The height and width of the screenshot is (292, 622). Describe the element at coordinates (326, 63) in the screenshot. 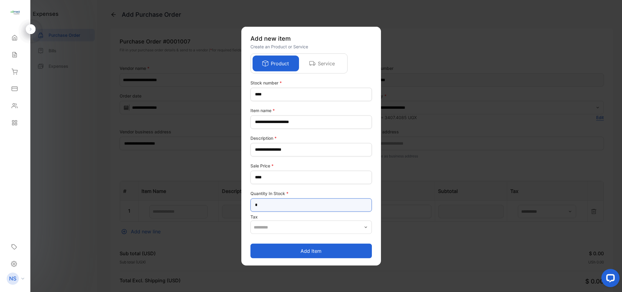

I see `p: Service` at that location.